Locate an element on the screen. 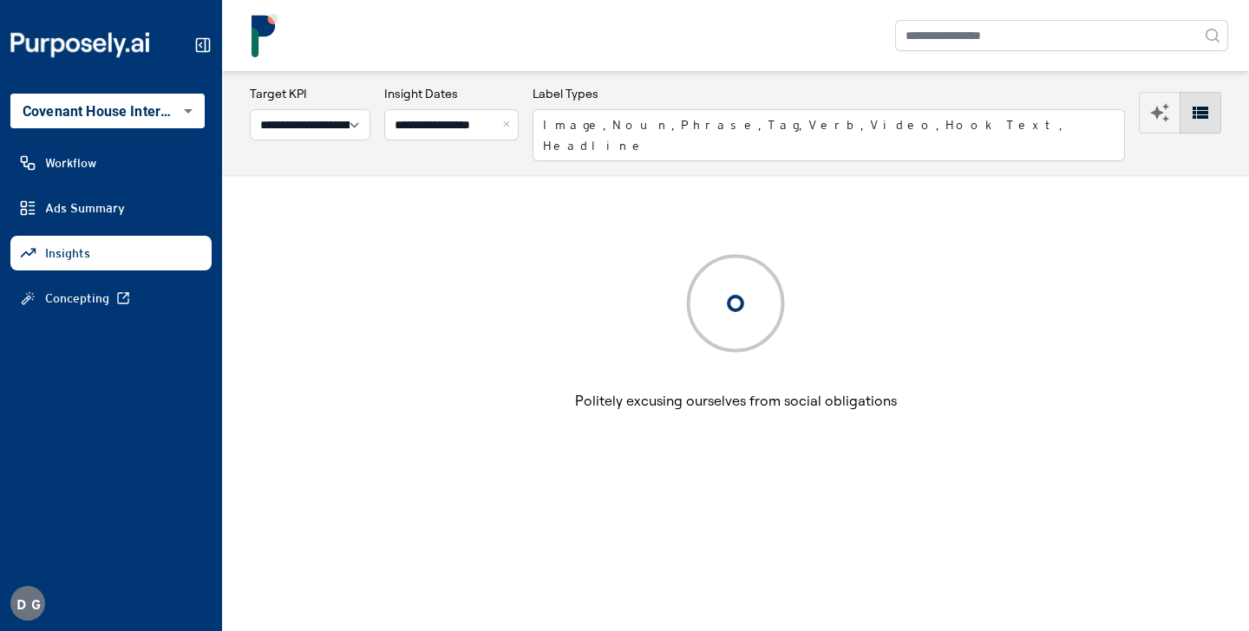 The image size is (1249, 631). button: Image, Noun, Phrase, Tag, Verb, Video, Hook Text, Headline is located at coordinates (828, 135).